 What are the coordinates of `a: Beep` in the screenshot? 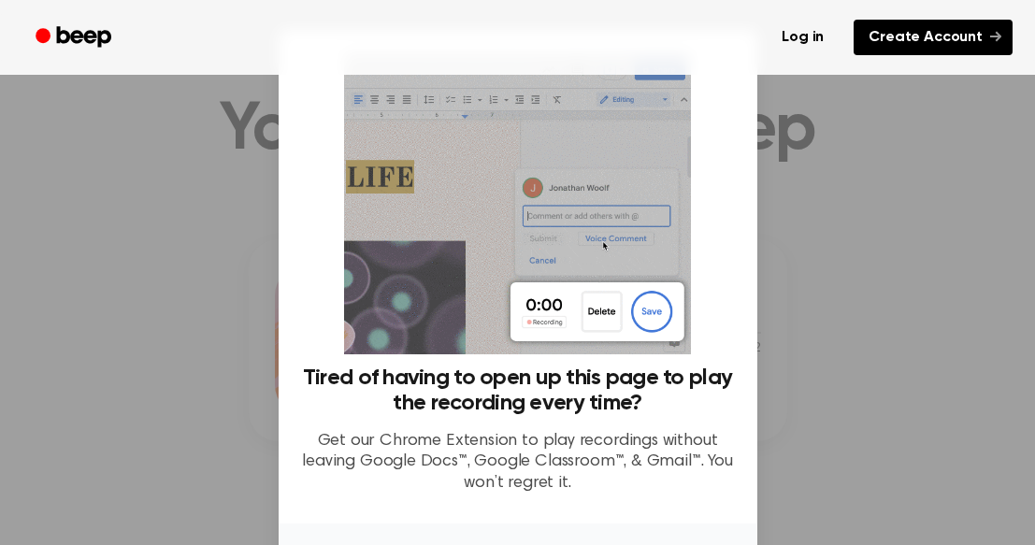 It's located at (75, 37).